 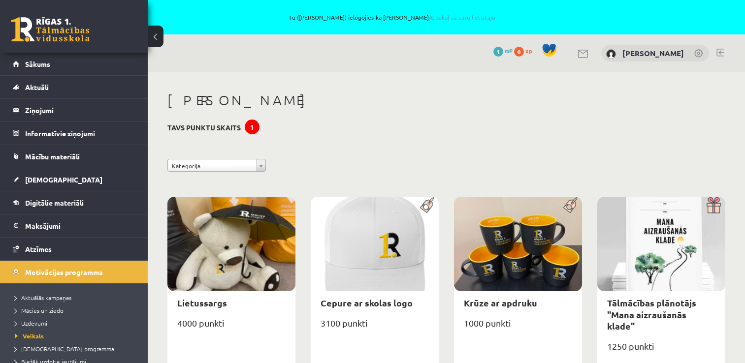 What do you see at coordinates (80, 110) in the screenshot?
I see `legend: Ziņojumi` at bounding box center [80, 110].